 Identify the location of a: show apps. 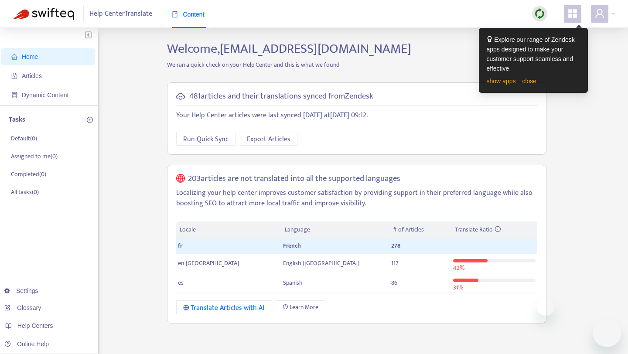
(501, 81).